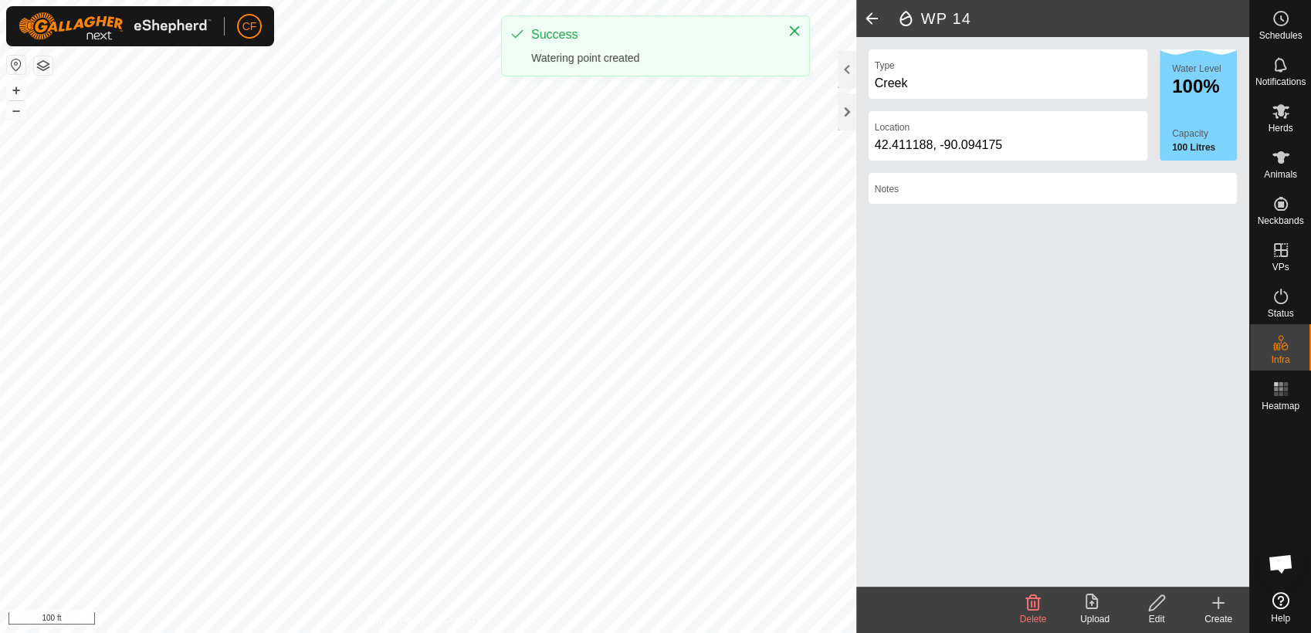  I want to click on button: Close, so click(794, 31).